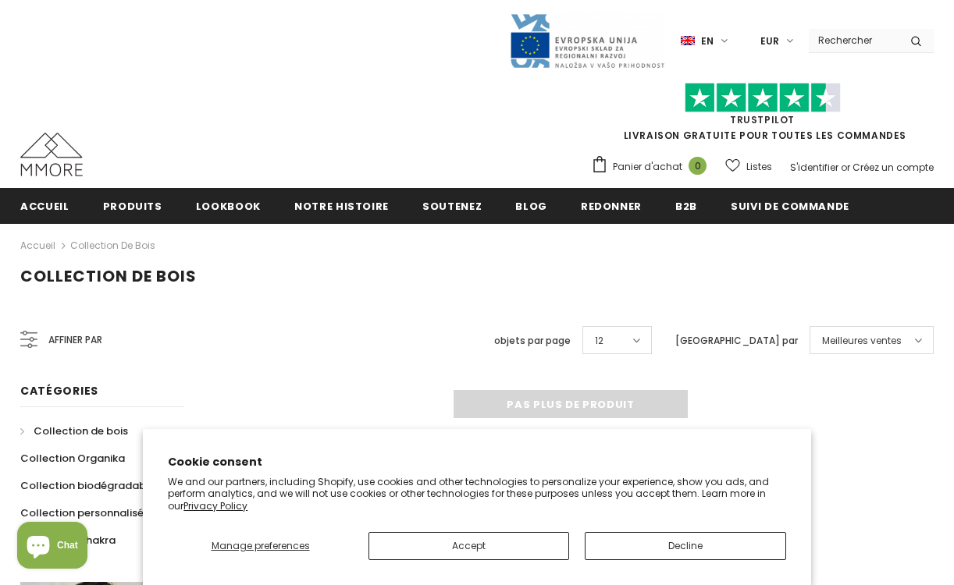 The image size is (954, 585). I want to click on inbox-online-store-chat: Shopify online store chat, so click(52, 547).